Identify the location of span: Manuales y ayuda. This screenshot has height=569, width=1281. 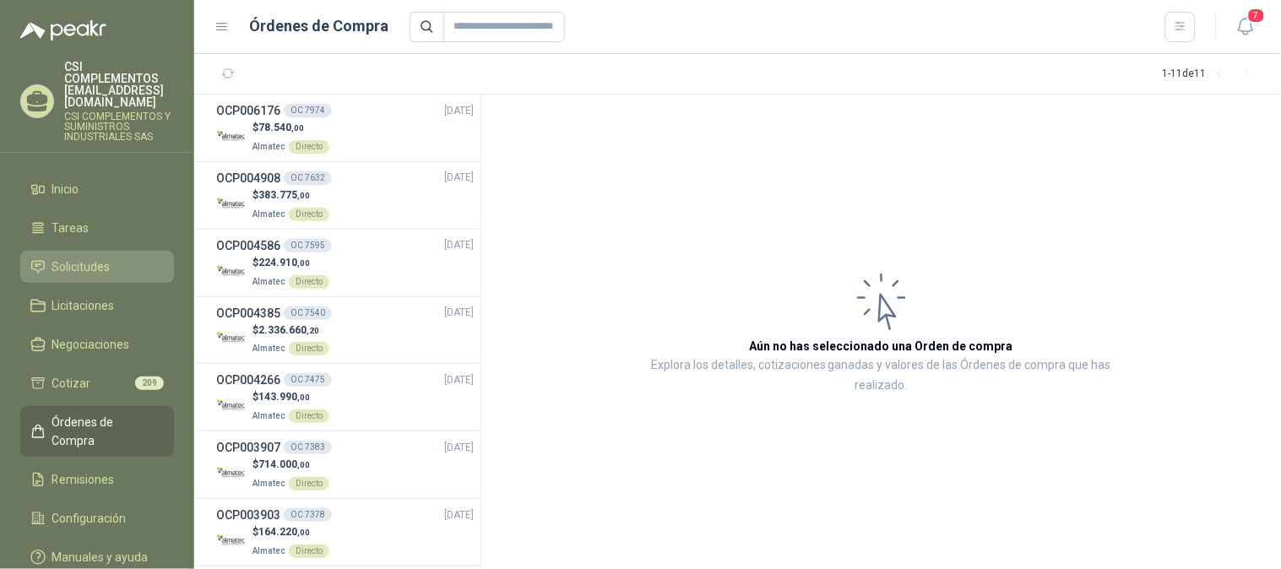
(101, 557).